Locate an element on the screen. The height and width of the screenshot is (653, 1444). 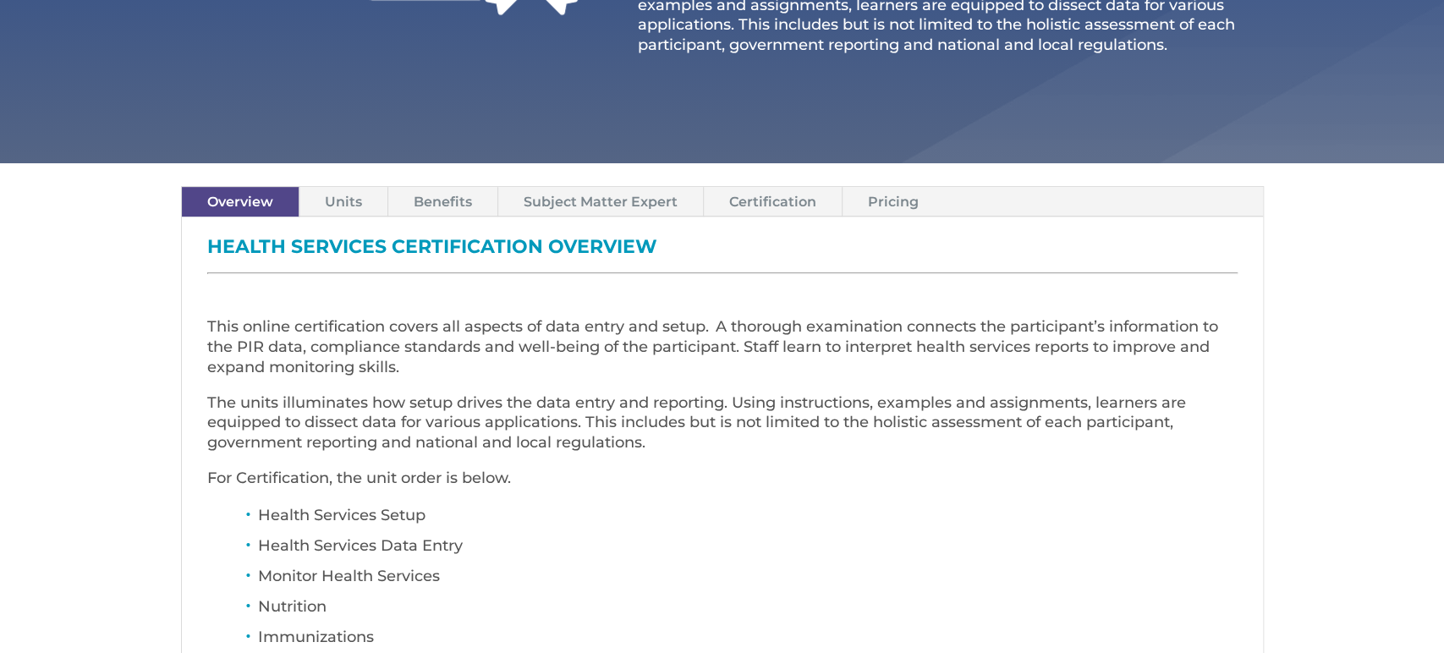
a: Subject Matter Expert is located at coordinates (601, 201).